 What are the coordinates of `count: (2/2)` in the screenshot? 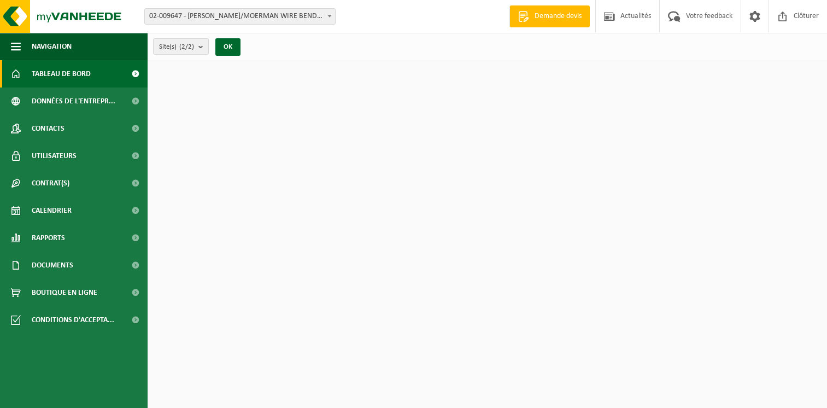 It's located at (186, 46).